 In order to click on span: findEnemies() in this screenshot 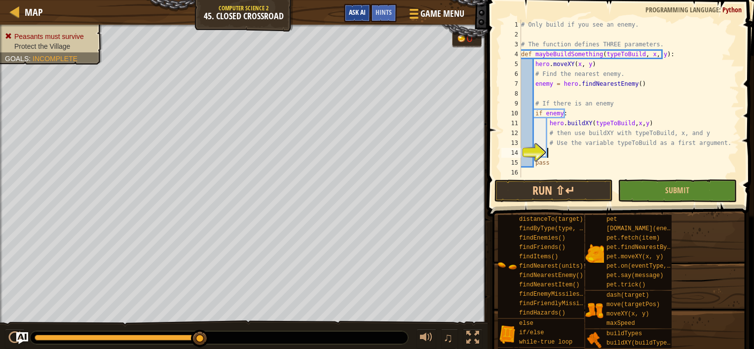, I will do `click(542, 238)`.